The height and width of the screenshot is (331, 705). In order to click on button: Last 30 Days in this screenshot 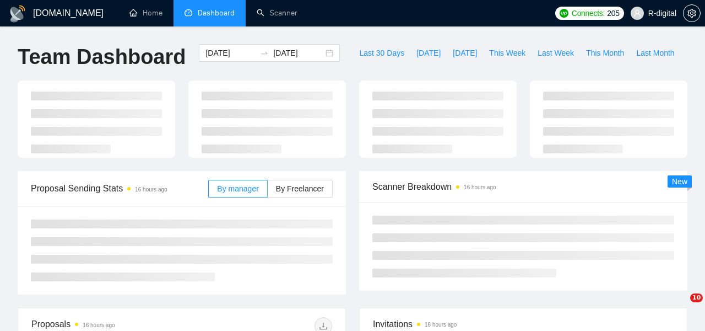, I will do `click(382, 53)`.